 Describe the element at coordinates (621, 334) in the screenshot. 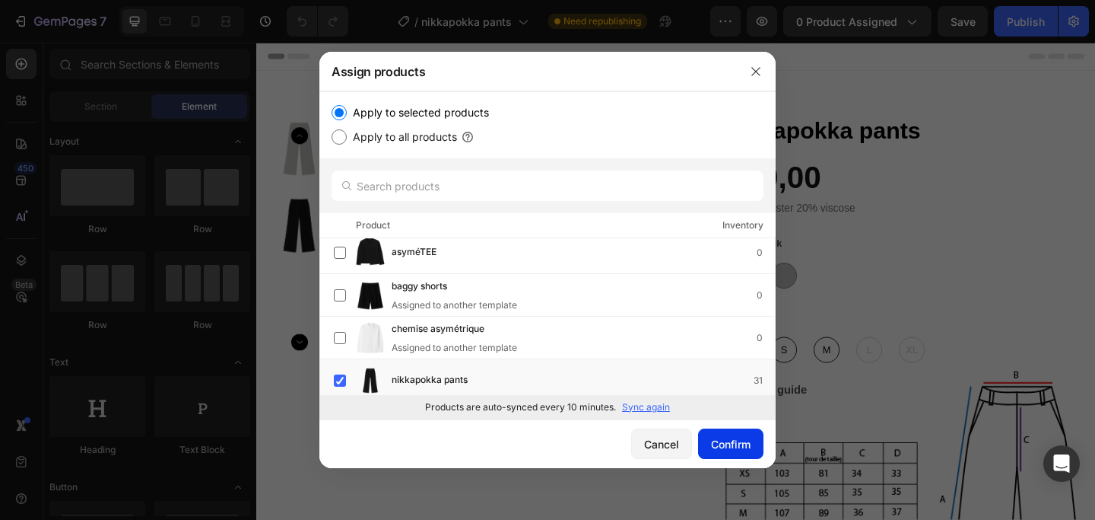

I see `span: M` at that location.